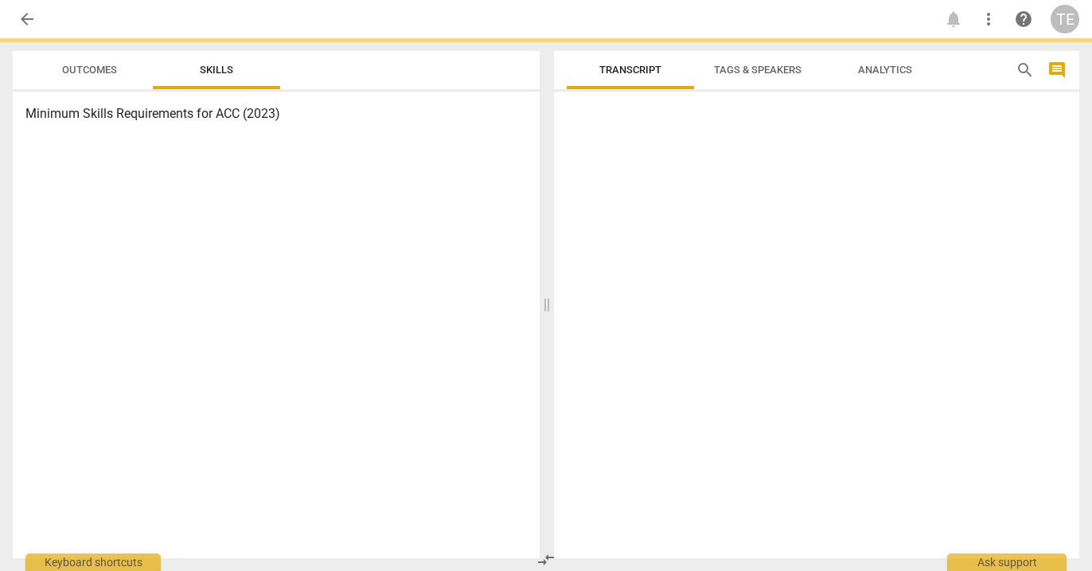 This screenshot has width=1092, height=571. What do you see at coordinates (546, 560) in the screenshot?
I see `span: compare_arrows` at bounding box center [546, 560].